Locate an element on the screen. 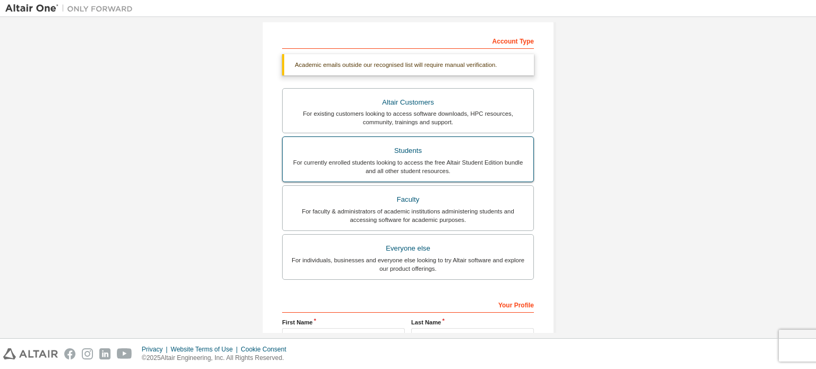  img: Altair One is located at coordinates (72, 9).